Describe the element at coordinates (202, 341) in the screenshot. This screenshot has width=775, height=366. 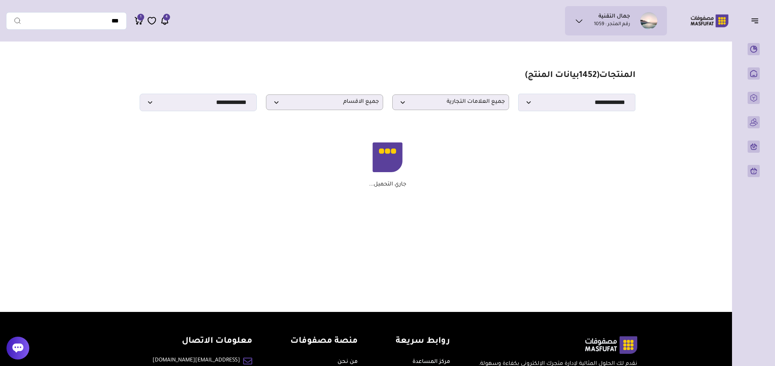
I see `h4: معلومات الاتصال` at that location.